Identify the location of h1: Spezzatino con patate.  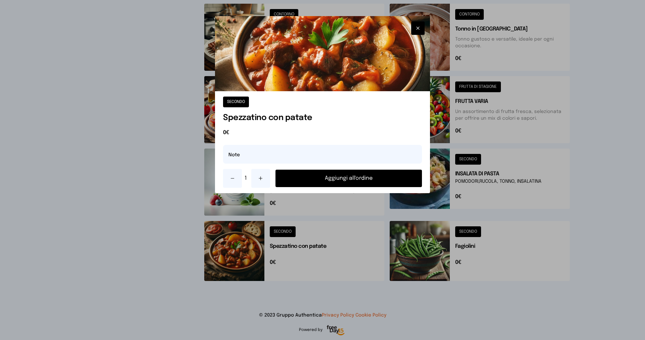
(322, 118).